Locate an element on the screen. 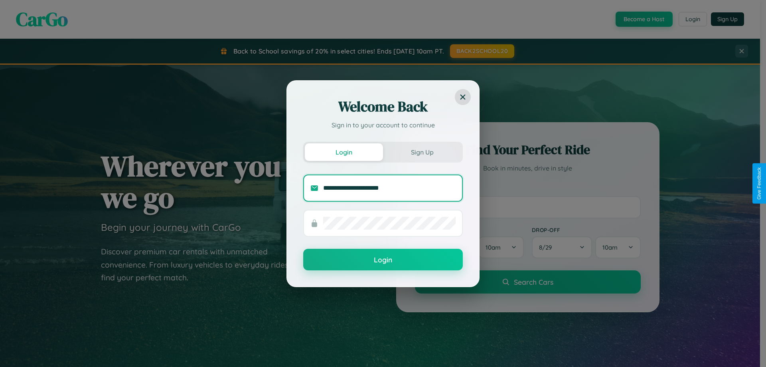 This screenshot has width=766, height=367. h2: Welcome Back is located at coordinates (383, 106).